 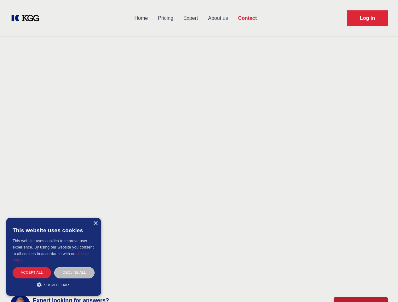 What do you see at coordinates (247, 18) in the screenshot?
I see `a: Contact` at bounding box center [247, 18].